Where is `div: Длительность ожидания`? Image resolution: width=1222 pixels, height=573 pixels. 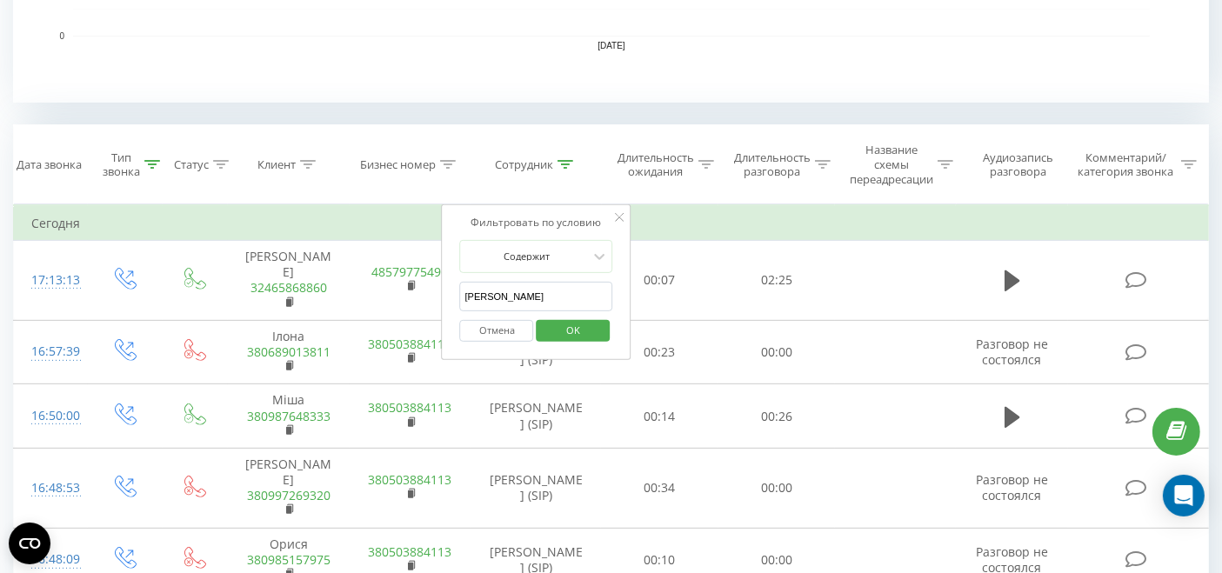 div: Длительность ожидания is located at coordinates (656, 165).